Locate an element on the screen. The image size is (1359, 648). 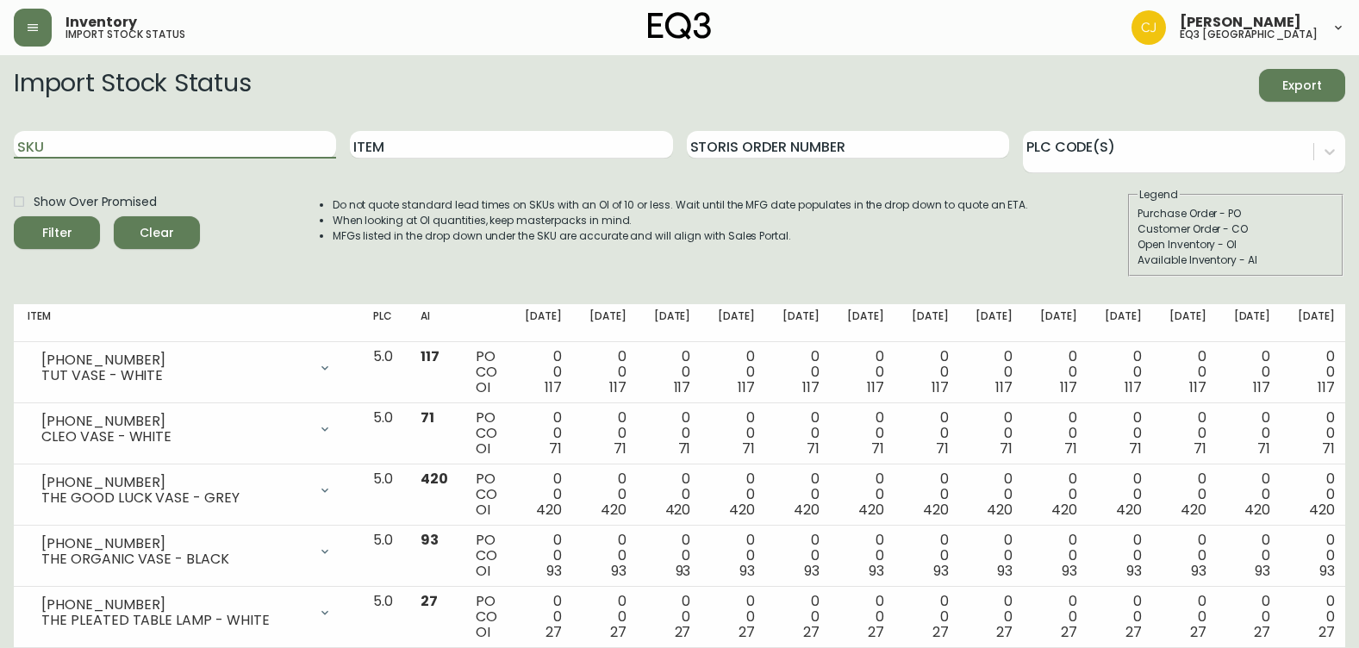
div: Open Inventory - OI is located at coordinates (1236, 245).